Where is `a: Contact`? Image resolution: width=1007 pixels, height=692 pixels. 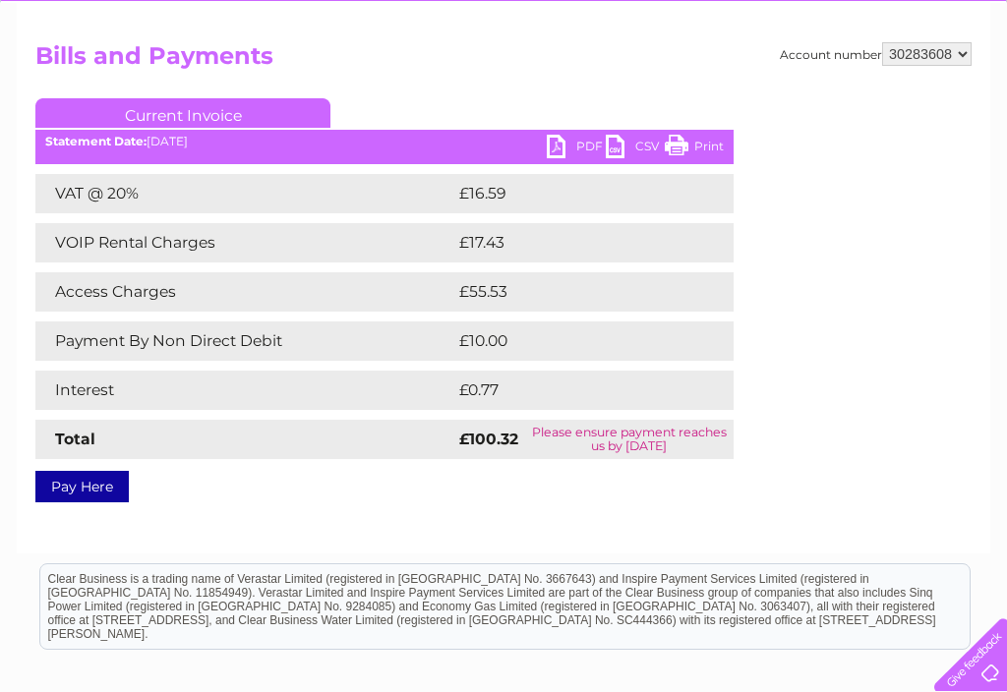 a: Contact is located at coordinates (899, 90).